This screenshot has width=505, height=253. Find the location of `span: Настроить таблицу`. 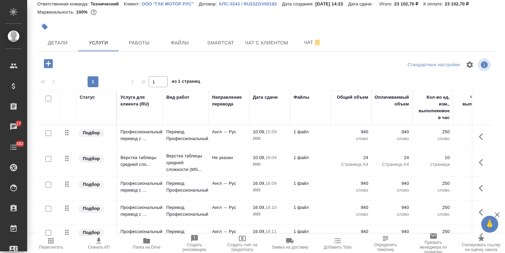

span: Настроить таблицу is located at coordinates (470, 65).